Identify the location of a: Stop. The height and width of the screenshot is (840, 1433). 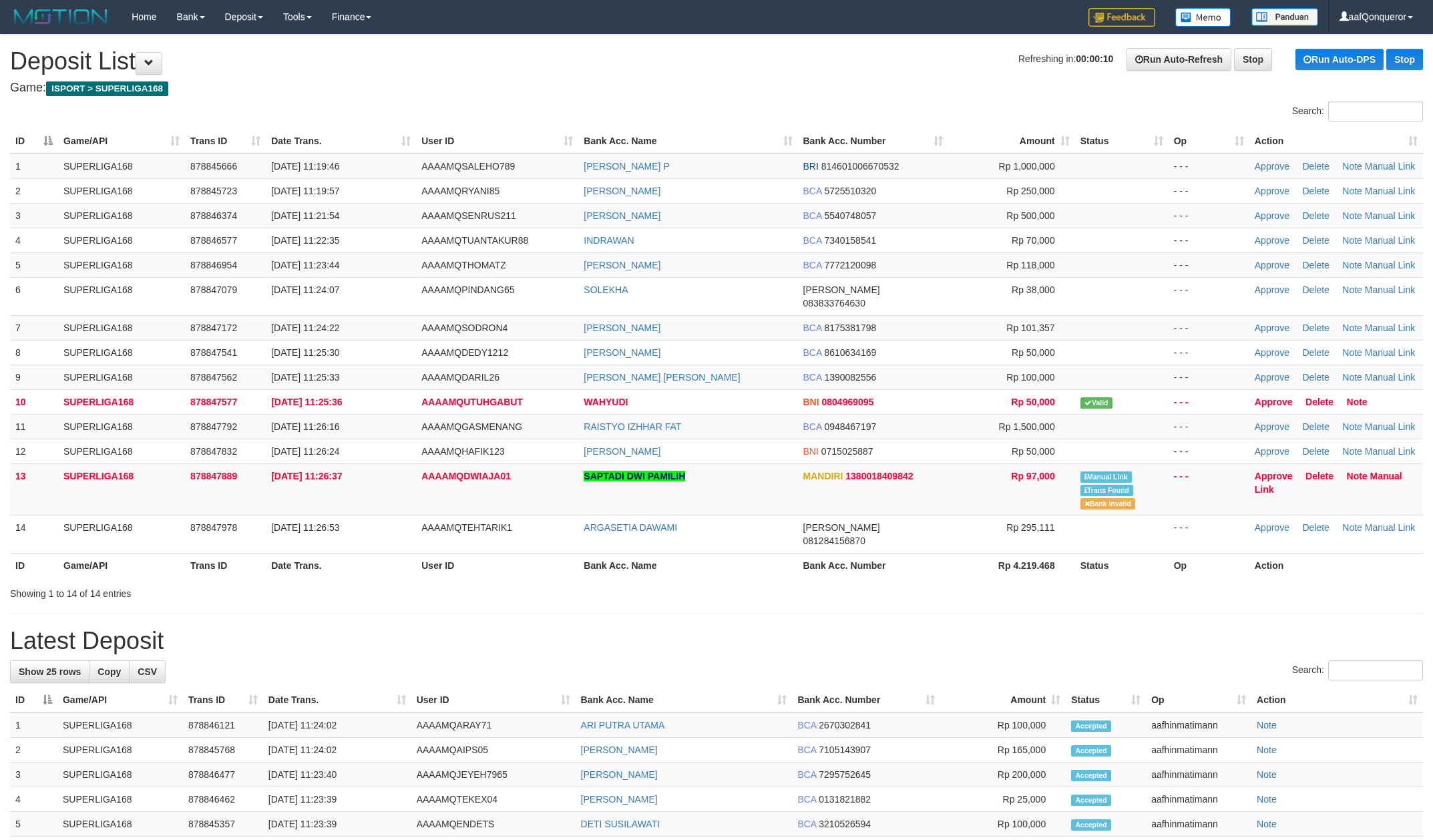
(1253, 60).